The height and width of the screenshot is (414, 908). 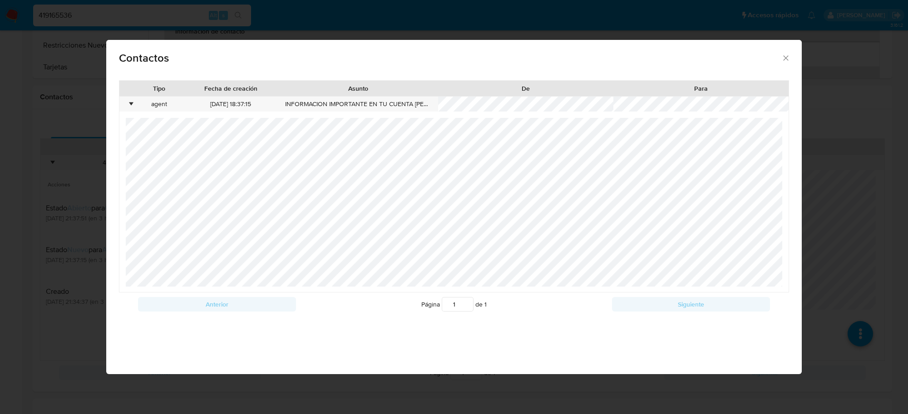 What do you see at coordinates (358, 88) in the screenshot?
I see `div: Asunto` at bounding box center [358, 88].